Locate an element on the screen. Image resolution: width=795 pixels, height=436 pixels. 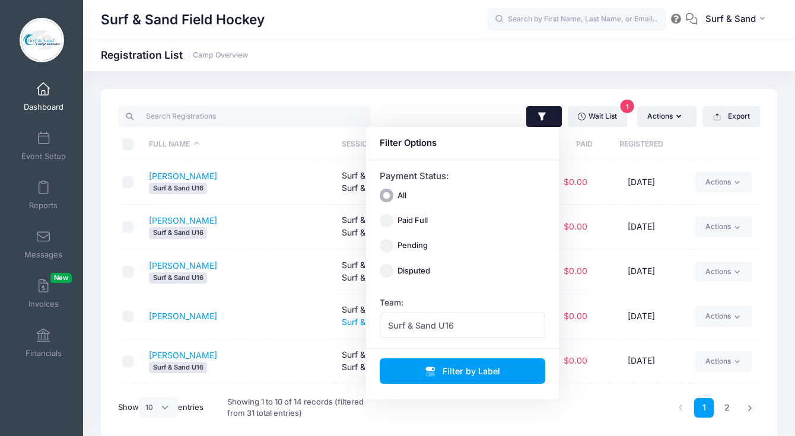
label: Payment Status: is located at coordinates (414, 176).